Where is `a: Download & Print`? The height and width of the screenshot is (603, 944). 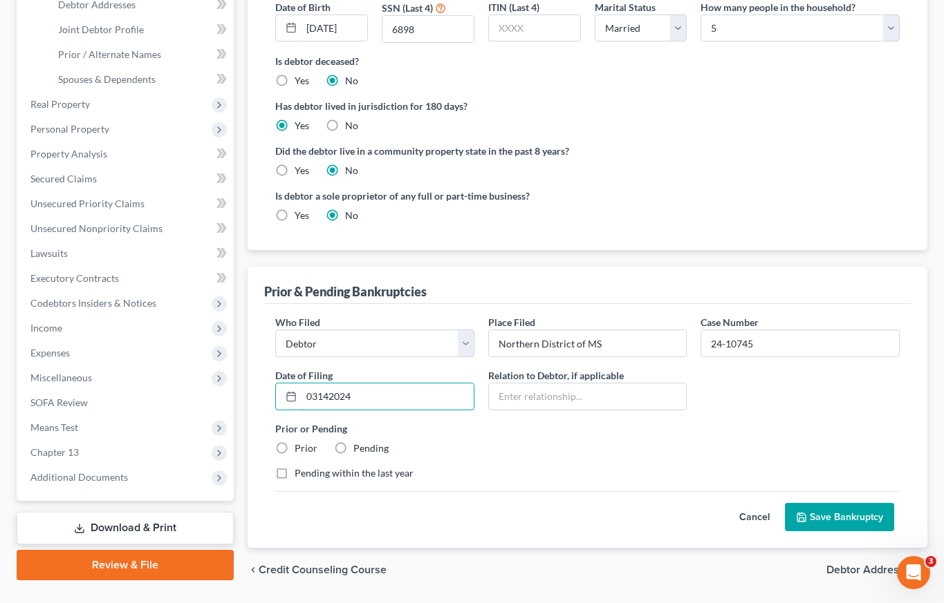 a: Download & Print is located at coordinates (125, 528).